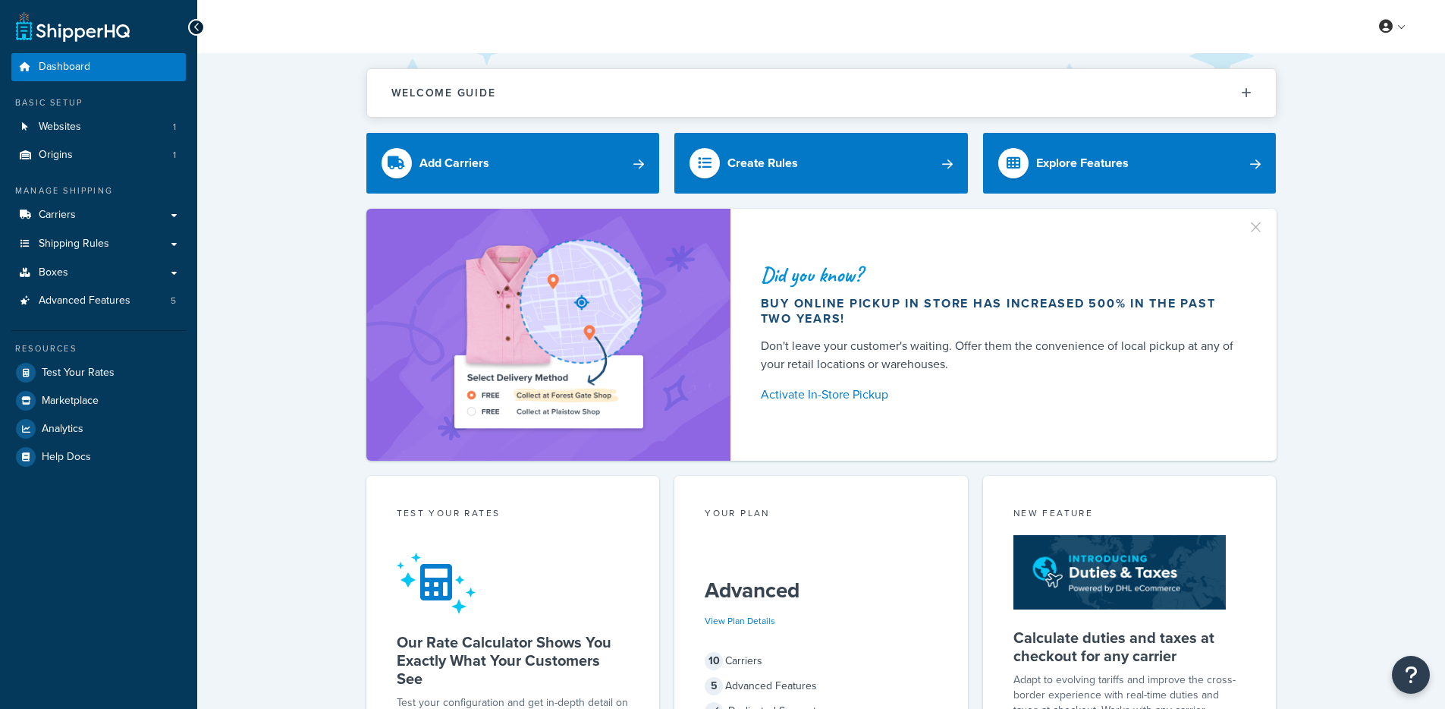 This screenshot has width=1445, height=709. Describe the element at coordinates (821, 661) in the screenshot. I see `div: Carriers` at that location.